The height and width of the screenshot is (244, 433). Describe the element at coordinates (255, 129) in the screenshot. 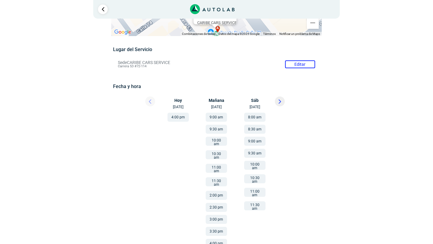

I see `button: 8:30 am` at that location.